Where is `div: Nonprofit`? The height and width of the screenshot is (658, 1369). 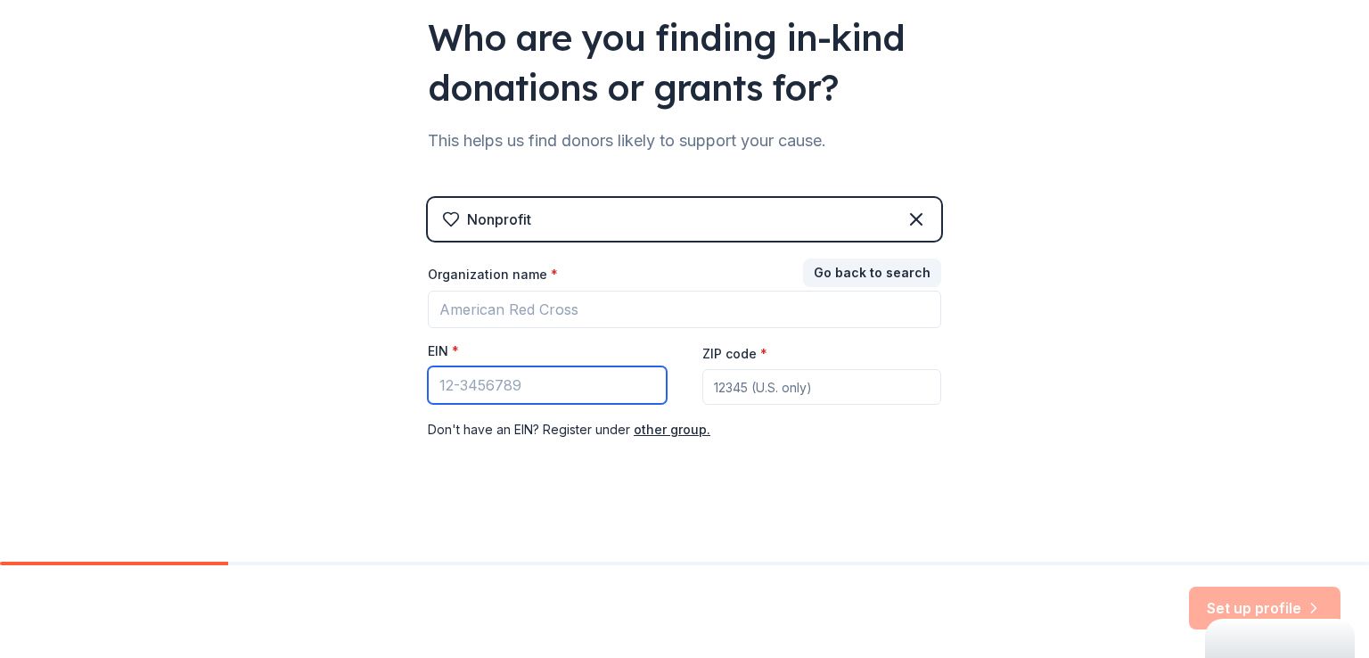 div: Nonprofit is located at coordinates (499, 219).